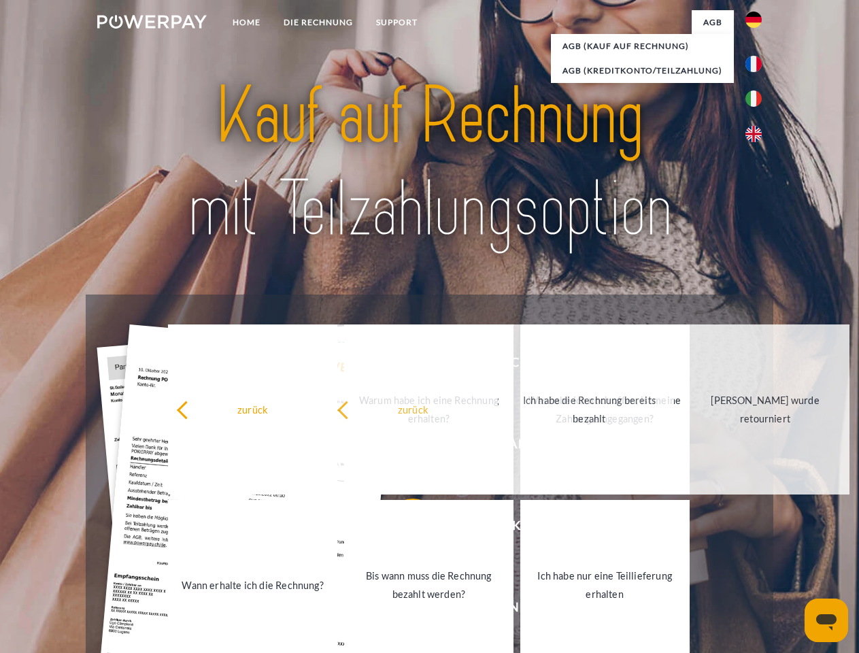  I want to click on img: it, so click(753, 99).